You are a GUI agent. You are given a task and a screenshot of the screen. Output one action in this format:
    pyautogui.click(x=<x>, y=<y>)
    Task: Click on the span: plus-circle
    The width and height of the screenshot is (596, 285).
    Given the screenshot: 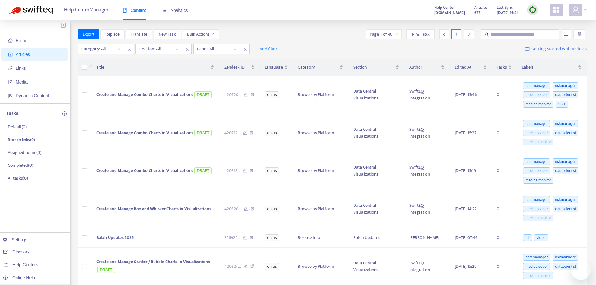 What is the action you would take?
    pyautogui.click(x=64, y=114)
    